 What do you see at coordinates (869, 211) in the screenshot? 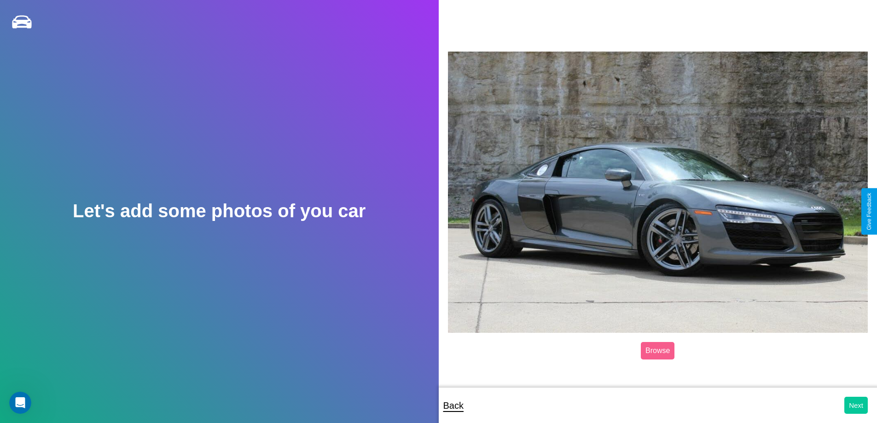
I see `div: Give Feedback` at bounding box center [869, 211].